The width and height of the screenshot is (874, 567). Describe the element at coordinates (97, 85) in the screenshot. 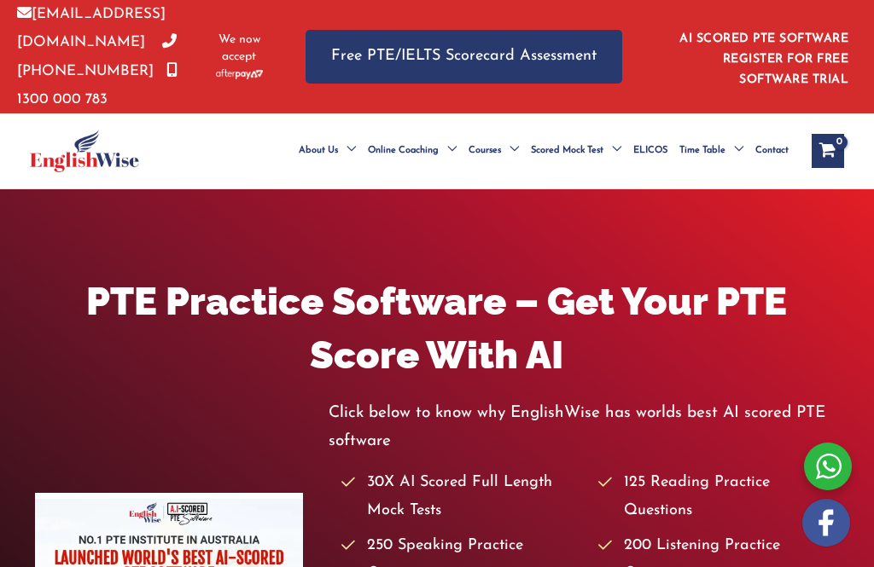

I see `a: 1300 000 783` at that location.